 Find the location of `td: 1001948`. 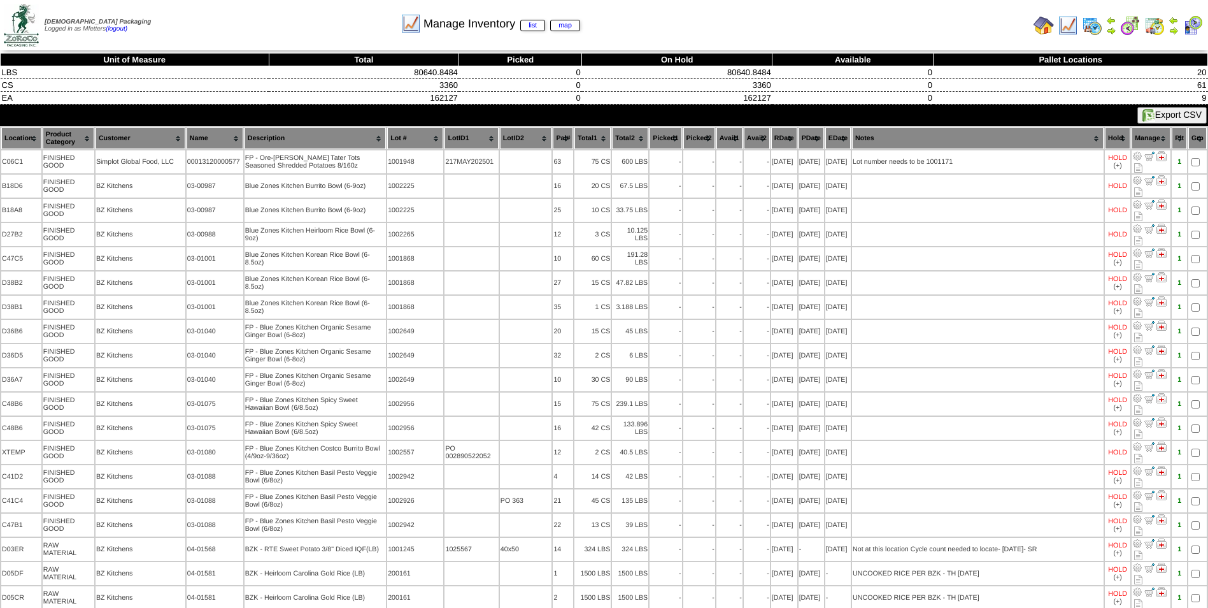

td: 1001948 is located at coordinates (415, 162).